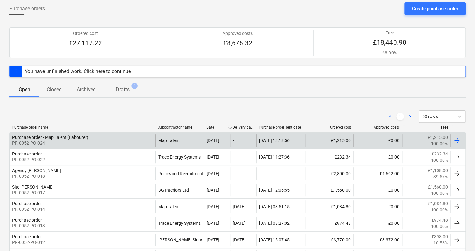  I want to click on a: Next page, so click(410, 116).